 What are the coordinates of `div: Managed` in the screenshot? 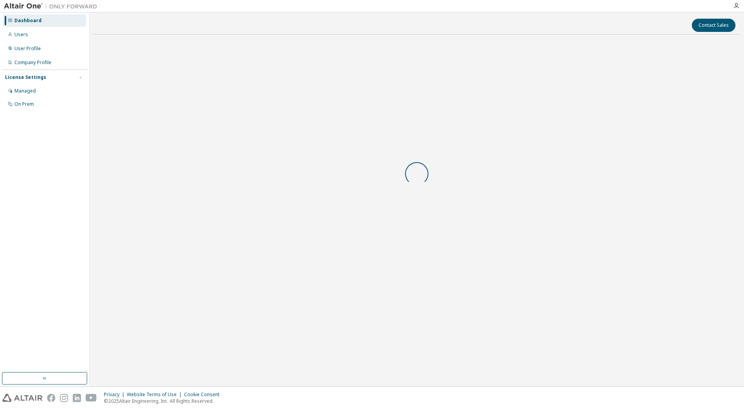 It's located at (25, 91).